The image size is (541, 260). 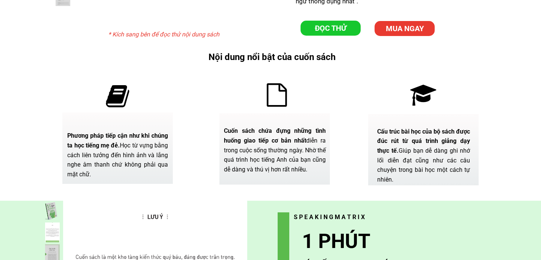 What do you see at coordinates (330, 28) in the screenshot?
I see `a: ĐỌC THỬ` at bounding box center [330, 28].